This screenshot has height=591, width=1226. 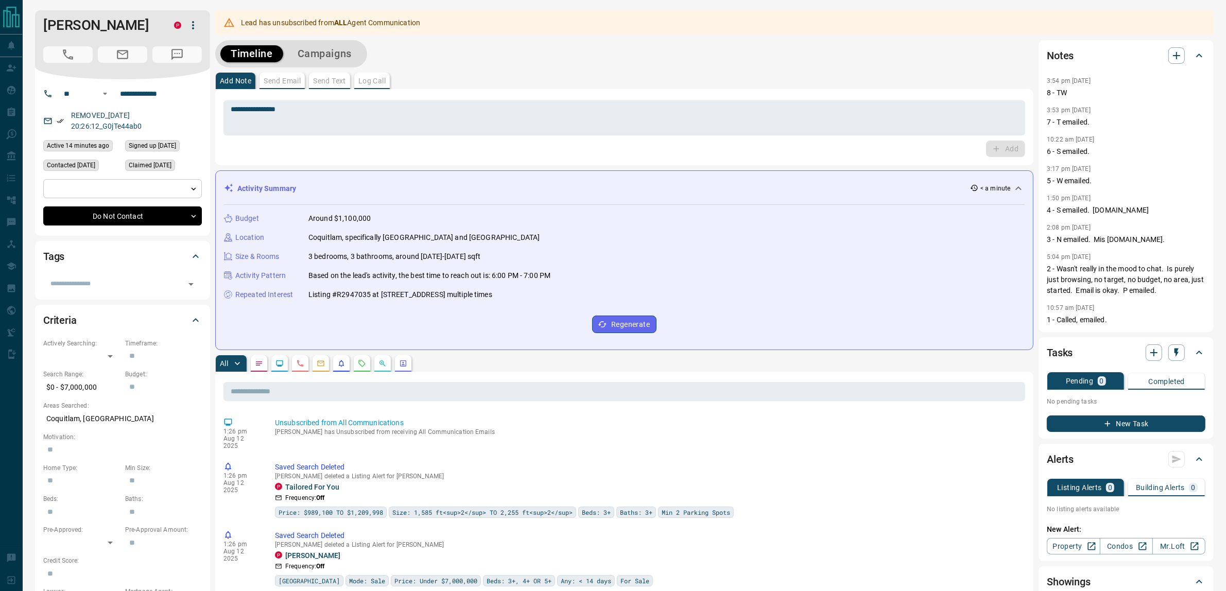 I want to click on p: 2 - Wasn't really in the mood to chat. Is purely just browsing, no target, no budget, no area, ju..., so click(x=1126, y=280).